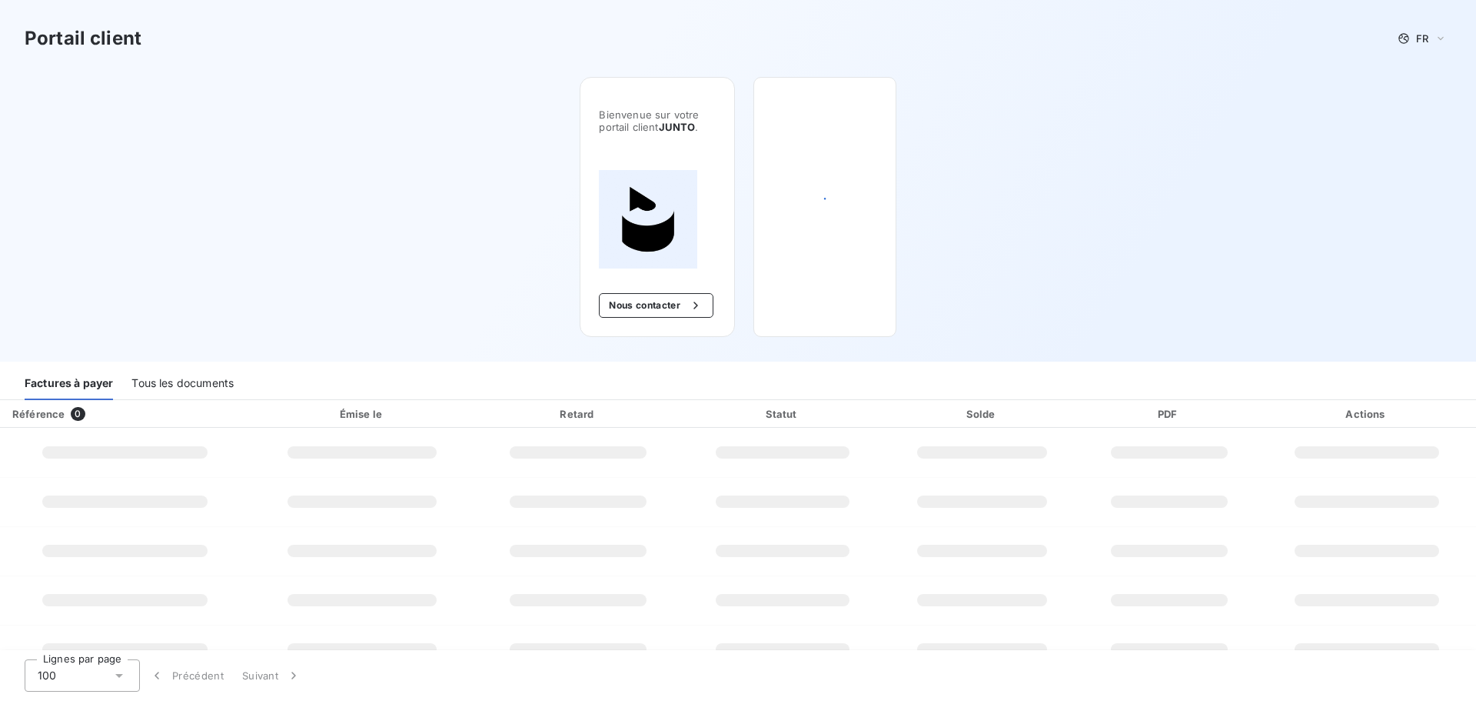 This screenshot has width=1476, height=701. What do you see at coordinates (271, 675) in the screenshot?
I see `button: Suivant` at bounding box center [271, 675].